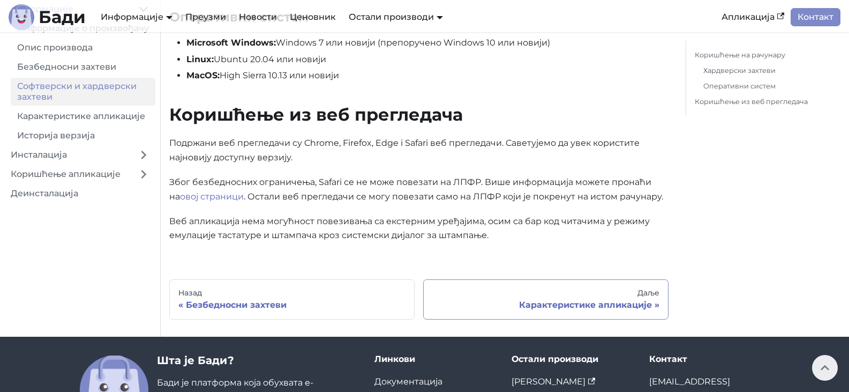 The width and height of the screenshot is (849, 392). Describe the element at coordinates (137, 17) in the screenshot. I see `a: Информације` at that location.